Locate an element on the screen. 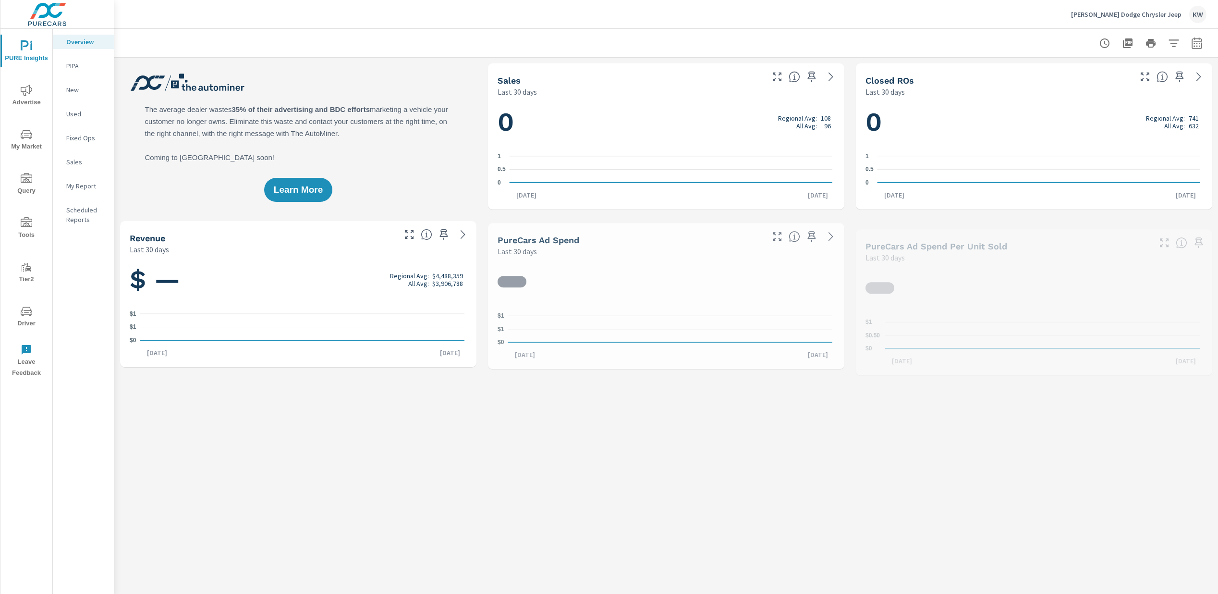  button: "Export Report to PDF" is located at coordinates (1128, 43).